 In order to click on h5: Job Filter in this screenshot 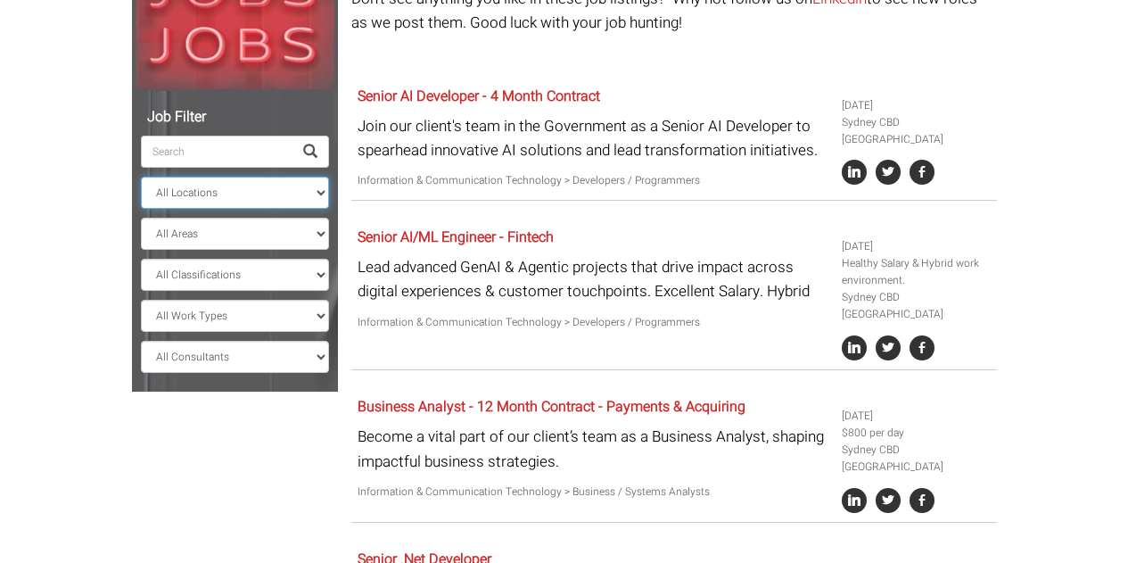, I will do `click(235, 118)`.